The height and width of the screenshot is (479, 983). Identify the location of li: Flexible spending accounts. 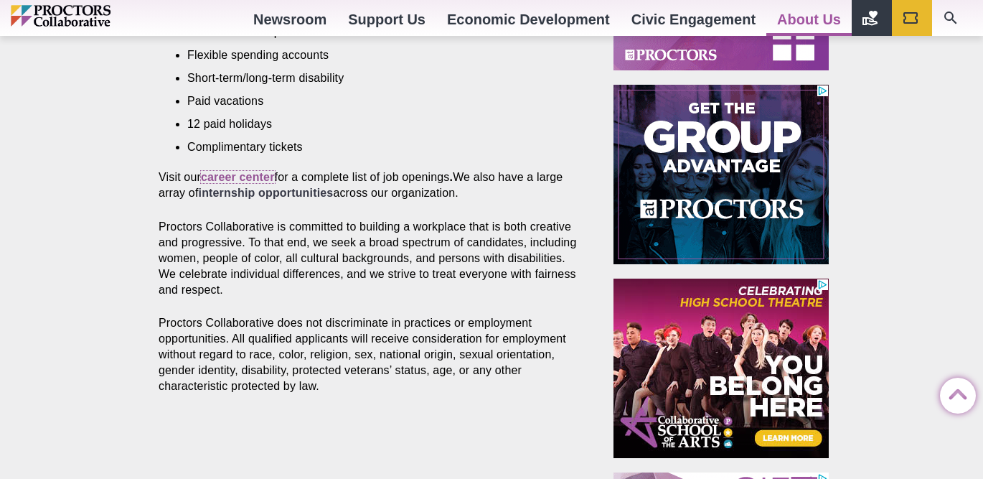
(373, 55).